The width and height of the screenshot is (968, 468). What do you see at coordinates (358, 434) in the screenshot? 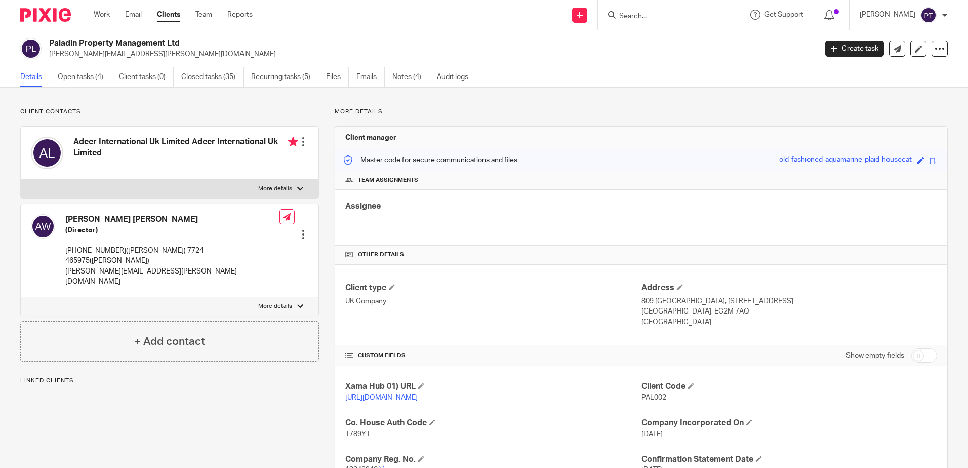
I see `span: T789YT` at bounding box center [358, 434].